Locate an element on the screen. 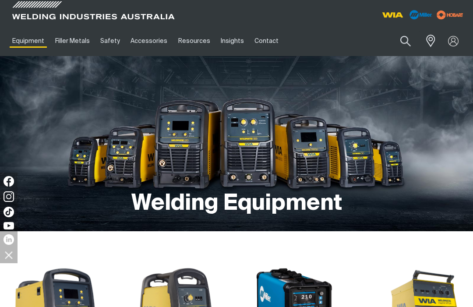 This screenshot has width=473, height=307. a: Accessories is located at coordinates (149, 41).